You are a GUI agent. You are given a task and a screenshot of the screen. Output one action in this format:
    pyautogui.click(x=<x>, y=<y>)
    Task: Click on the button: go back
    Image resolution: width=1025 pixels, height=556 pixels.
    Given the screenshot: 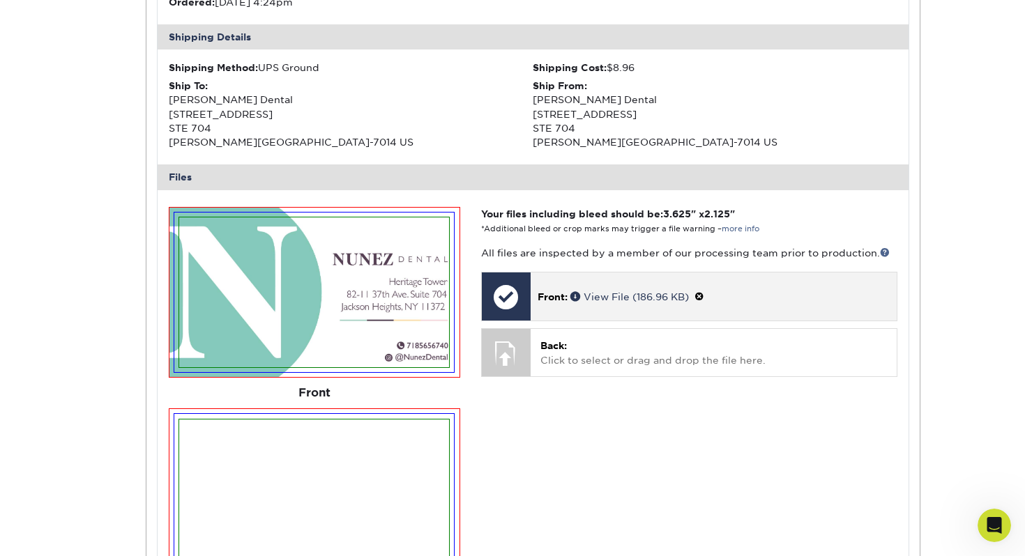 What is the action you would take?
    pyautogui.click(x=22, y=19)
    